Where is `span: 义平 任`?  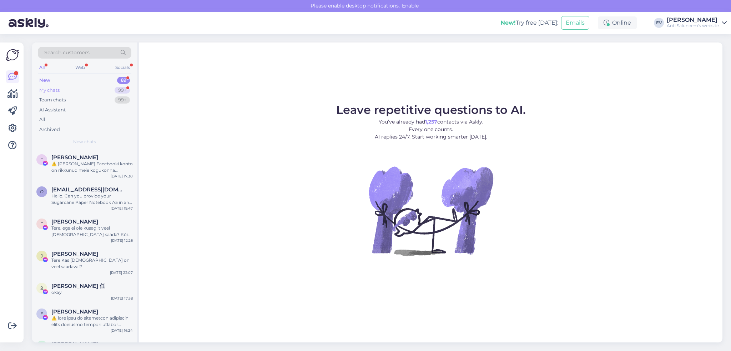 span: 义平 任 is located at coordinates (78, 286).